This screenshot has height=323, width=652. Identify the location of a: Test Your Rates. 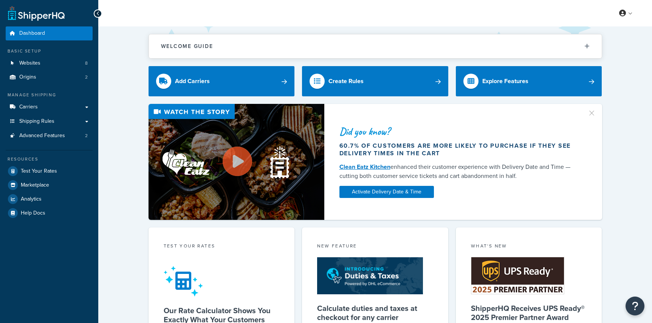
(49, 171).